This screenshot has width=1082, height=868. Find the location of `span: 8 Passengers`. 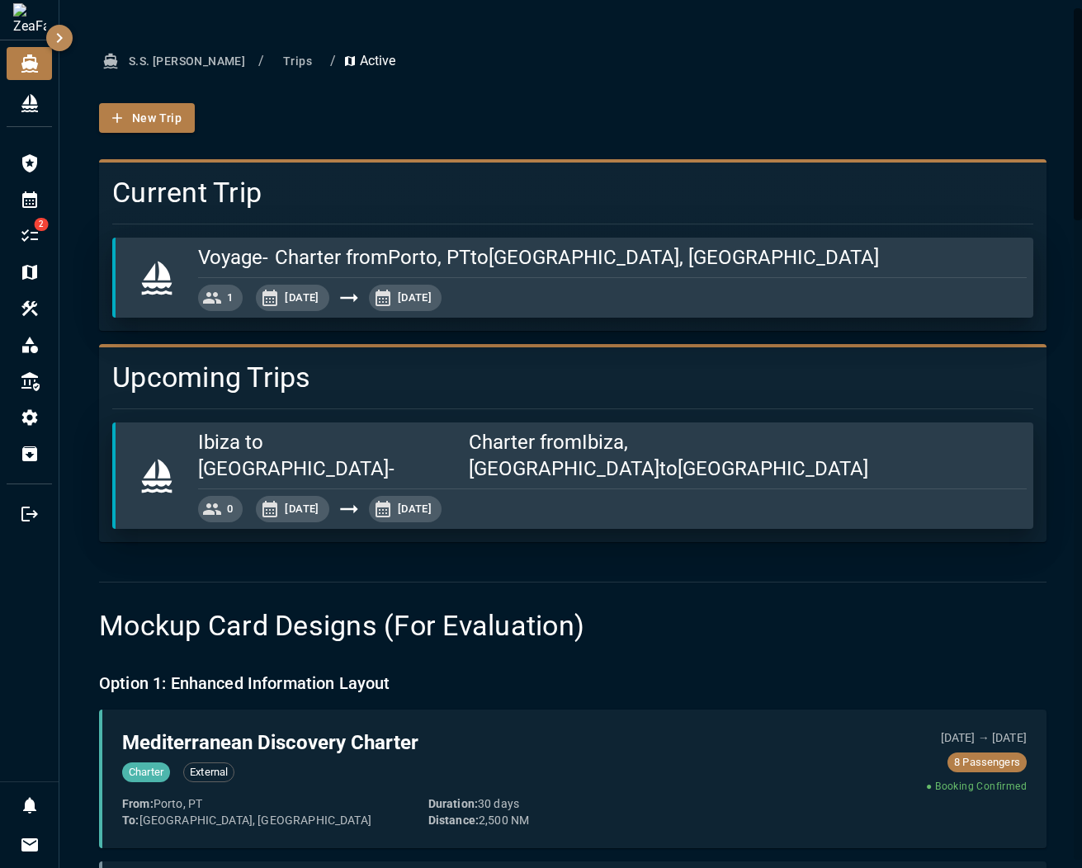

span: 8 Passengers is located at coordinates (987, 762).